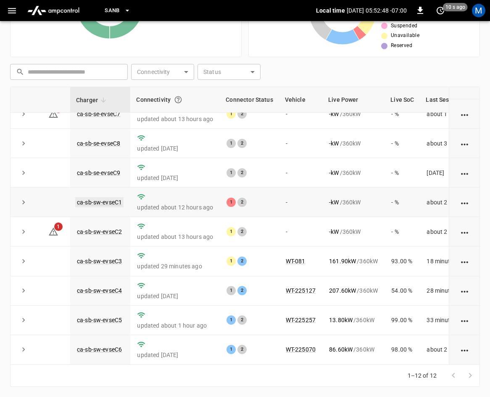 This screenshot has height=397, width=490. Describe the element at coordinates (99, 202) in the screenshot. I see `a: ca-sb-sw-evseC1` at that location.